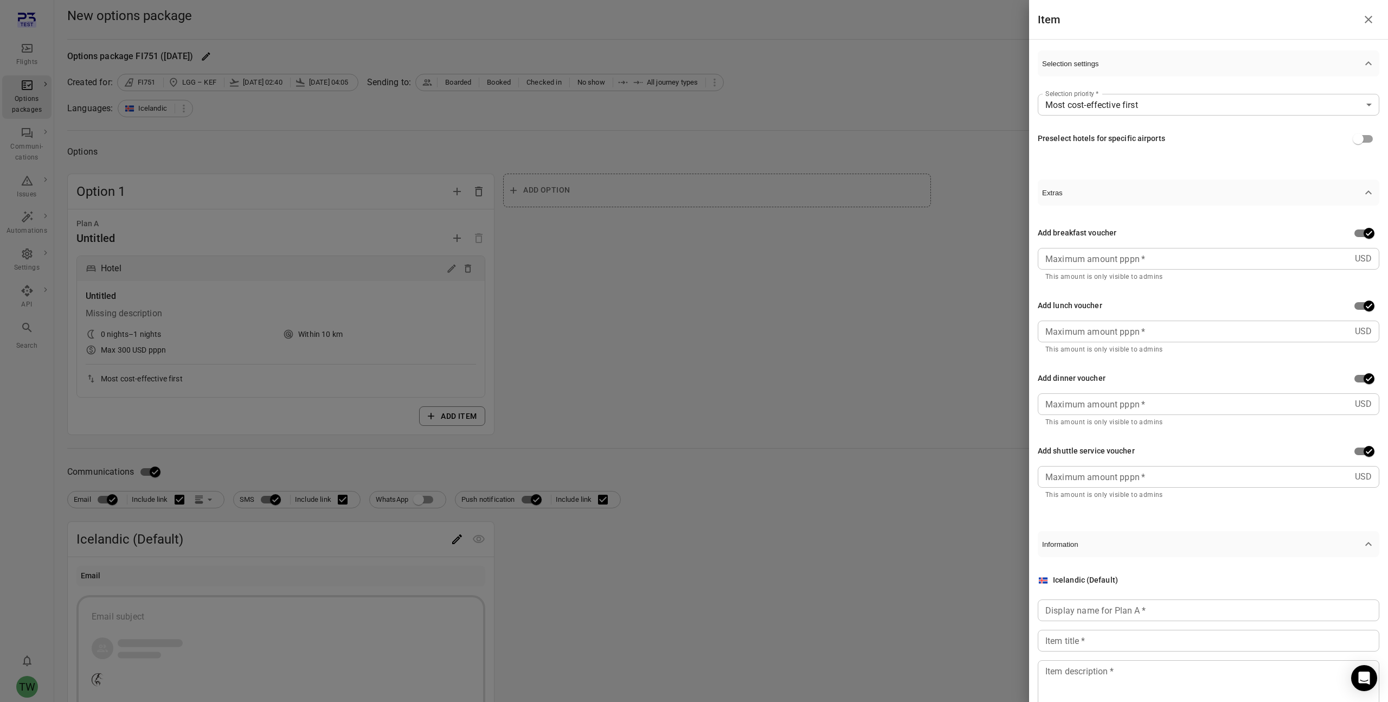 This screenshot has width=1388, height=702. I want to click on button: Close drawer, so click(1369, 20).